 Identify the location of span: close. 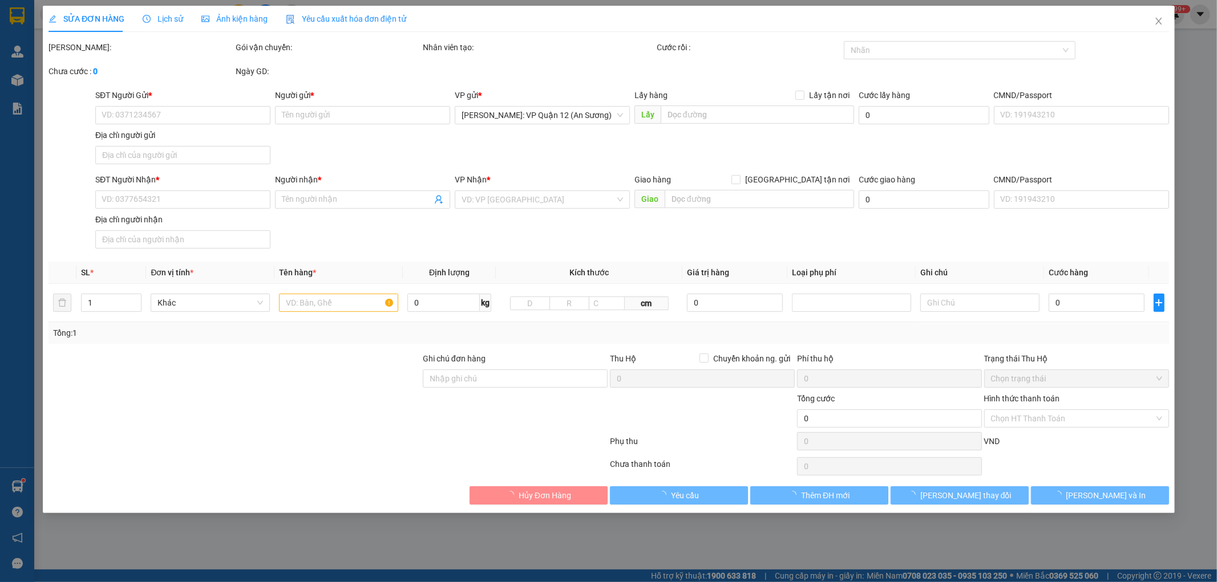
(1158, 21).